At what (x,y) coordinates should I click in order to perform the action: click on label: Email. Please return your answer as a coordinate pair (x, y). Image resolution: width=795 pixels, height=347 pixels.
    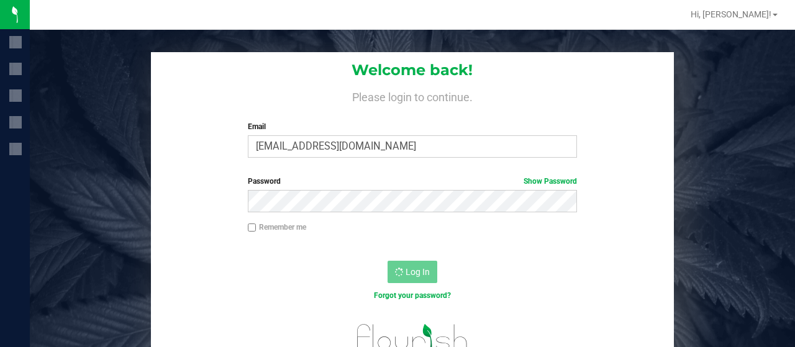
    Looking at the image, I should click on (412, 127).